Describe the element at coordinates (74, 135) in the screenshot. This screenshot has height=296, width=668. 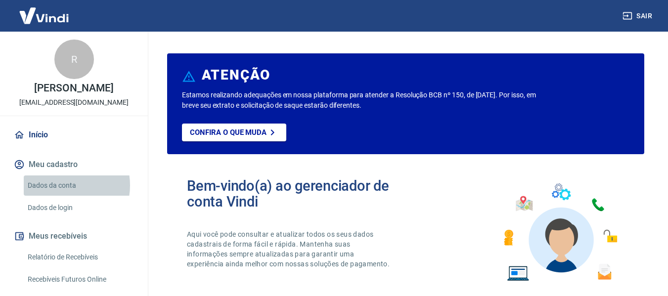
I see `a: Início` at that location.